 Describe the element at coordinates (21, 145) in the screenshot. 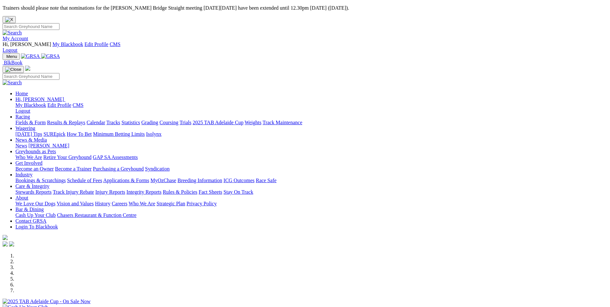

I see `a: News` at that location.